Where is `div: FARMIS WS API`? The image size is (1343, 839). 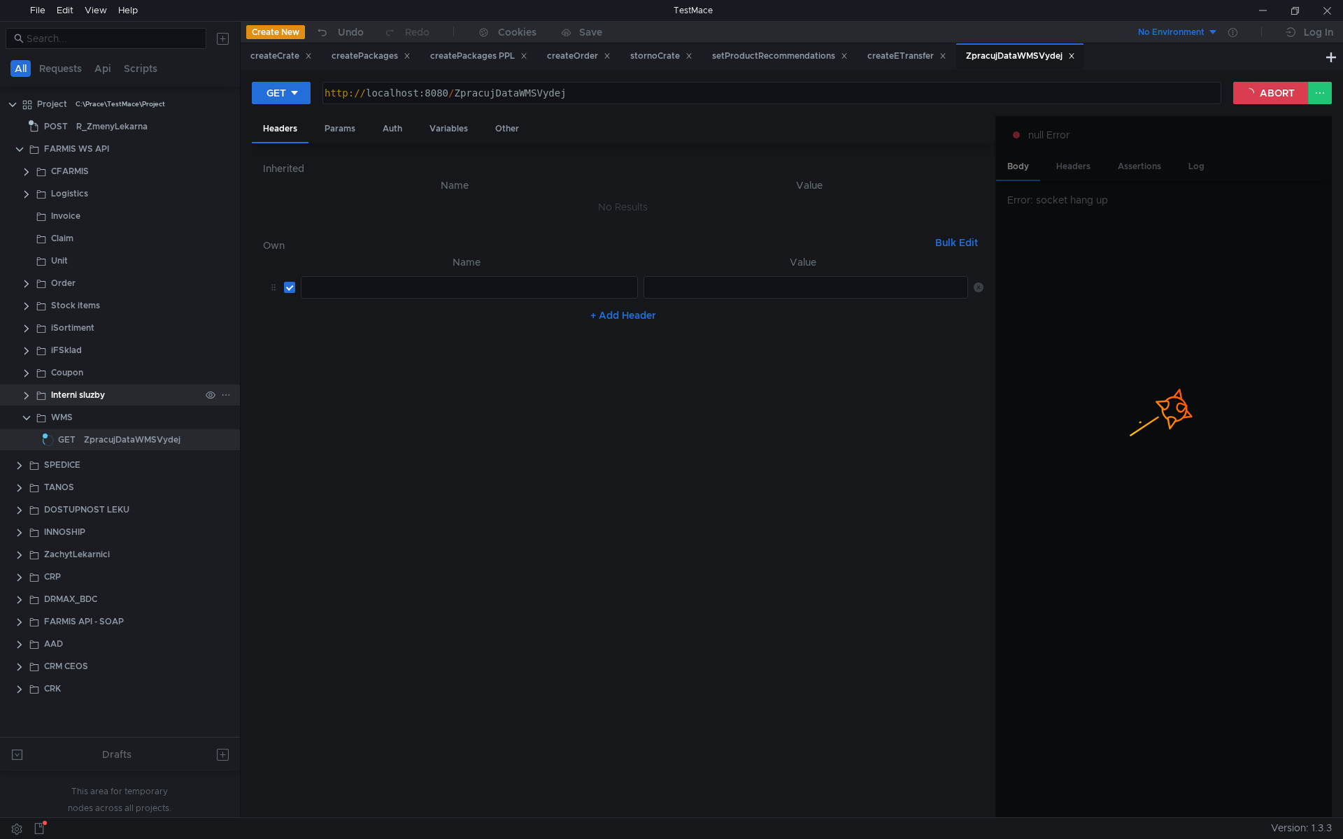
div: FARMIS WS API is located at coordinates (76, 149).